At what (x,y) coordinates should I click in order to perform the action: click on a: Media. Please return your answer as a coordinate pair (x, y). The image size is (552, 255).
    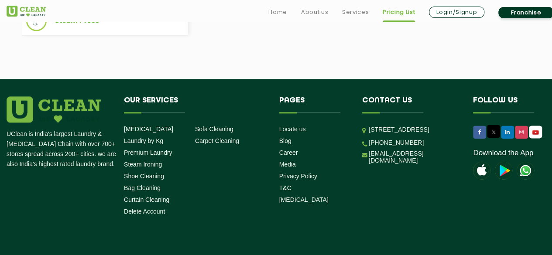
    Looking at the image, I should click on (288, 165).